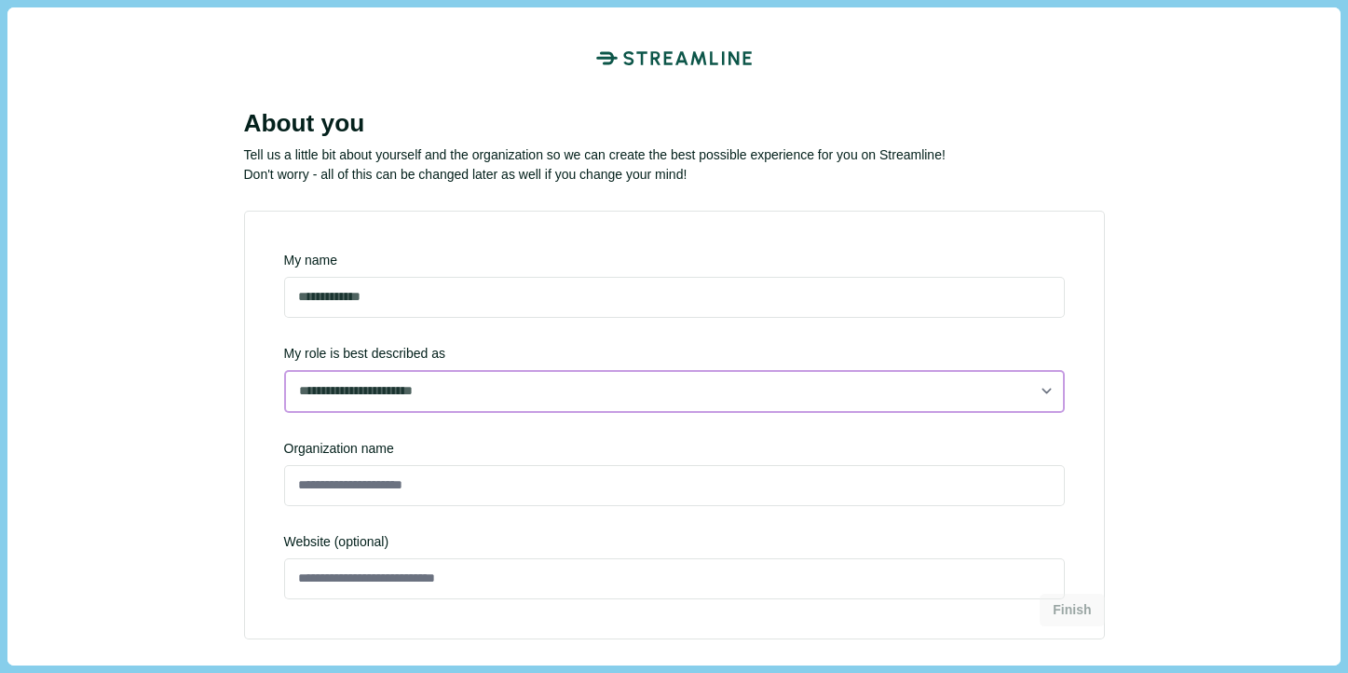 This screenshot has width=1348, height=673. I want to click on span: Website (optional), so click(675, 541).